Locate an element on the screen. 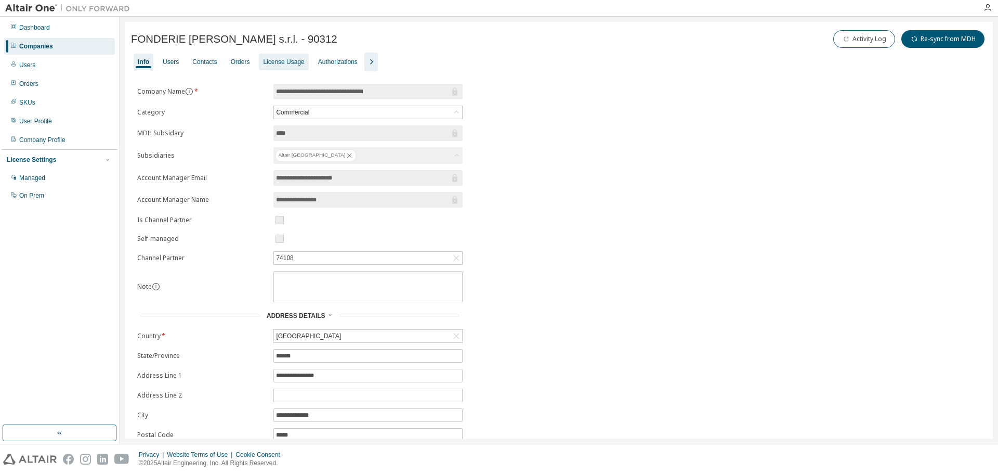 Image resolution: width=998 pixels, height=474 pixels. label: Is Channel Partner is located at coordinates (202, 220).